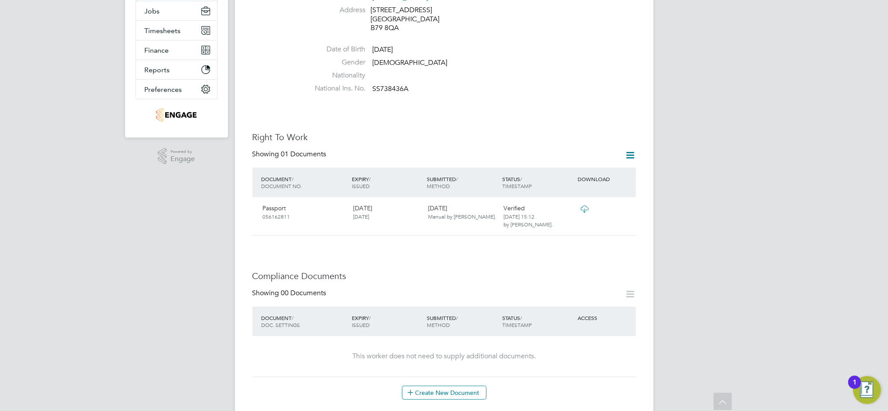  Describe the element at coordinates (444, 137) in the screenshot. I see `h3: Right To Work` at that location.